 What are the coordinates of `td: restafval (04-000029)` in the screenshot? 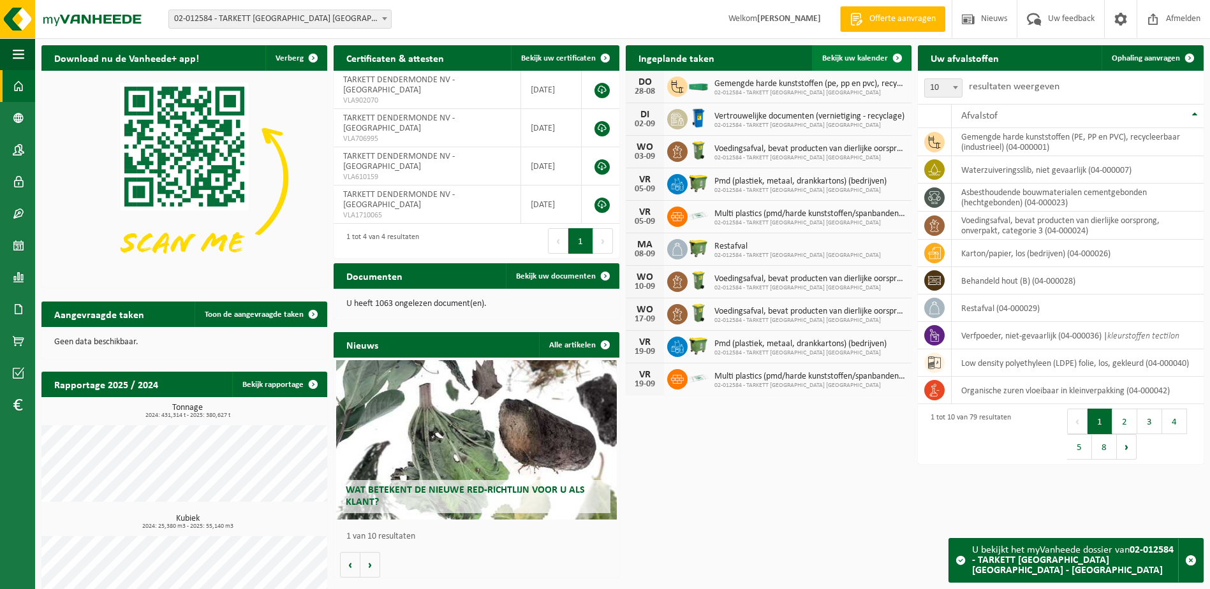 It's located at (1077, 308).